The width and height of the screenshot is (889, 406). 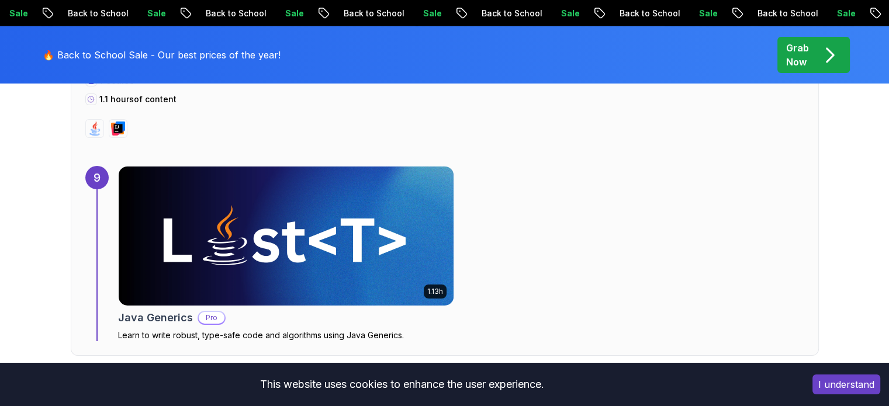 I want to click on h2: Java Generics, so click(x=155, y=318).